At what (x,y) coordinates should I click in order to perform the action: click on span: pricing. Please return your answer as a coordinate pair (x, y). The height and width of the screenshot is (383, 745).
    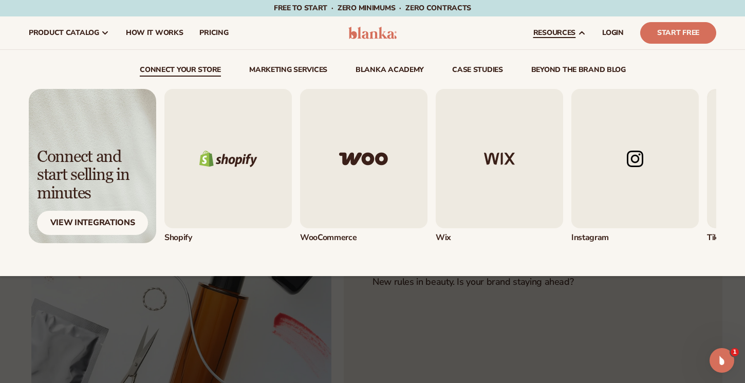
    Looking at the image, I should click on (214, 33).